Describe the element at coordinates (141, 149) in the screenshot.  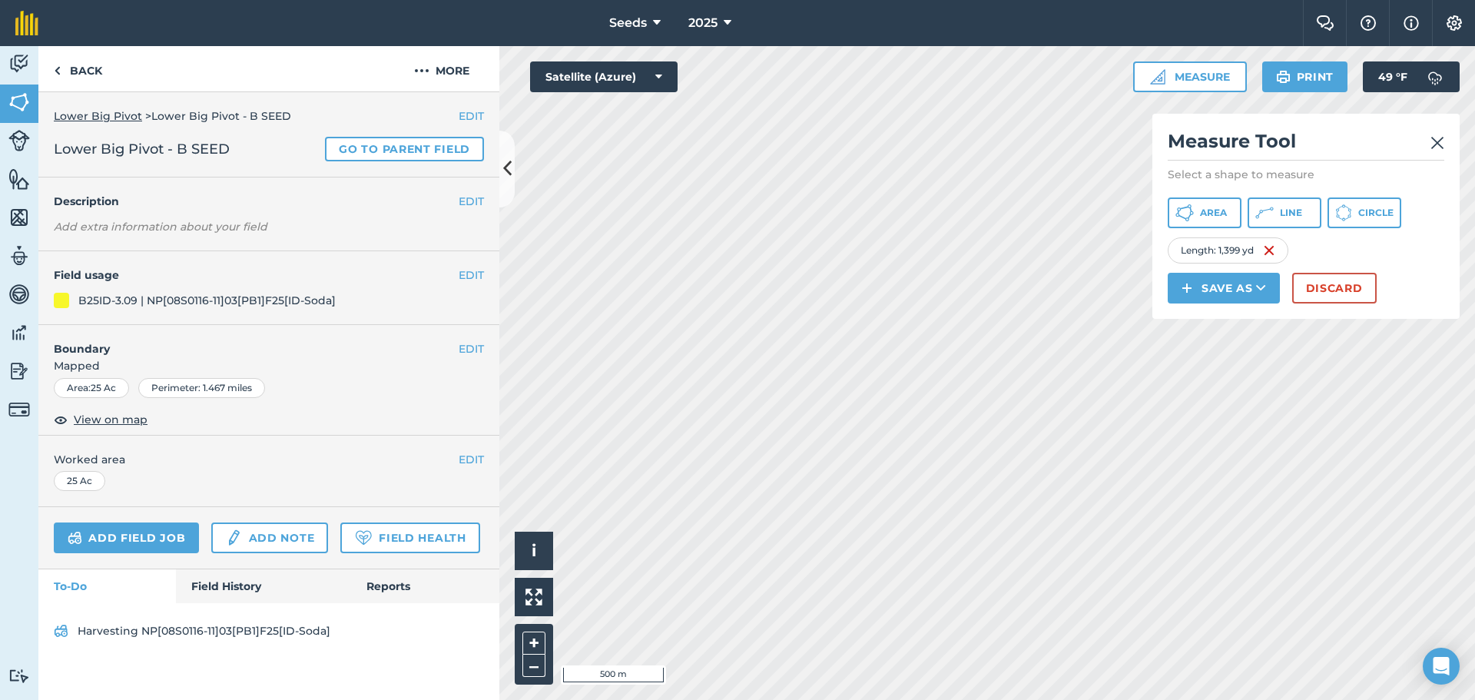
I see `span: Lower Big Pivot - B SEED` at that location.